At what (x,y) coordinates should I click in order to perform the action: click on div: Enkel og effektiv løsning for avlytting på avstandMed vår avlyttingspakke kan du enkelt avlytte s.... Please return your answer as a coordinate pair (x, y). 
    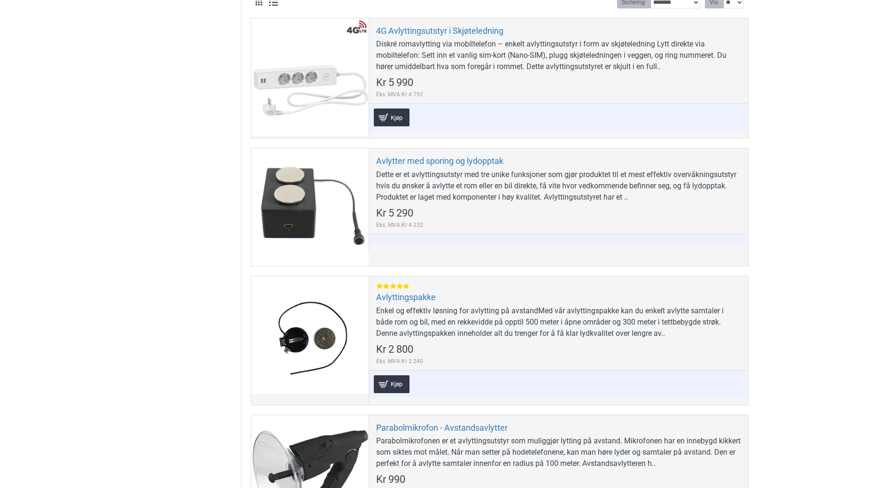
    Looking at the image, I should click on (558, 322).